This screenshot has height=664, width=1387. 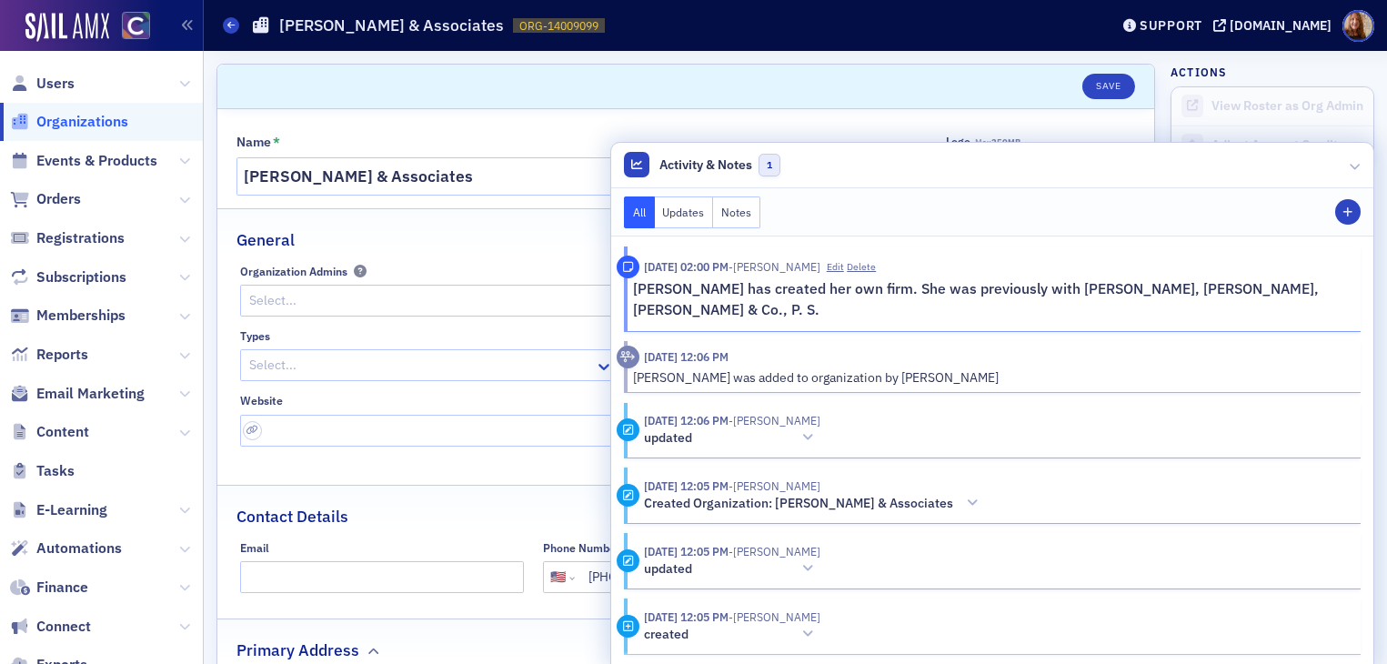 What do you see at coordinates (96, 161) in the screenshot?
I see `span: Events & Products` at bounding box center [96, 161].